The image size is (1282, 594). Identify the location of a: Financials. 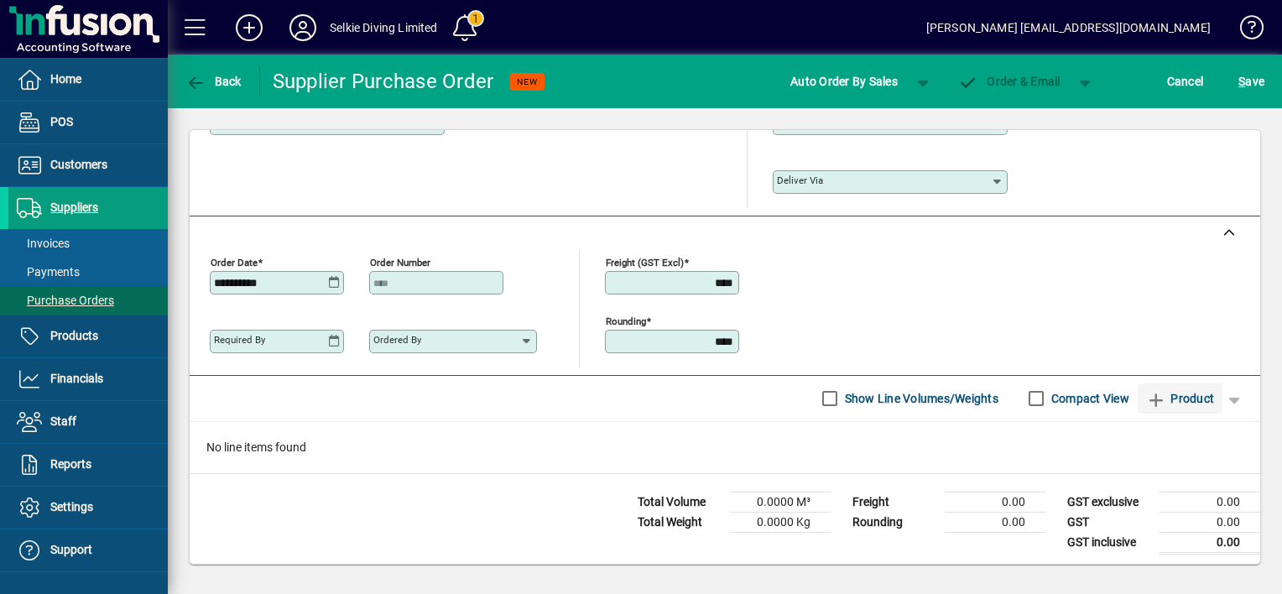
(88, 379).